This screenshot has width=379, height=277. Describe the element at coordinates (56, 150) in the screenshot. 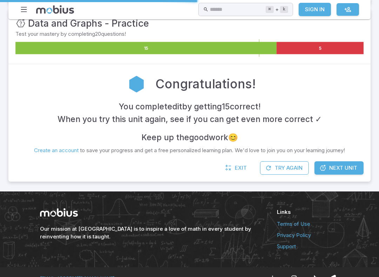

I see `a: Create an account` at that location.